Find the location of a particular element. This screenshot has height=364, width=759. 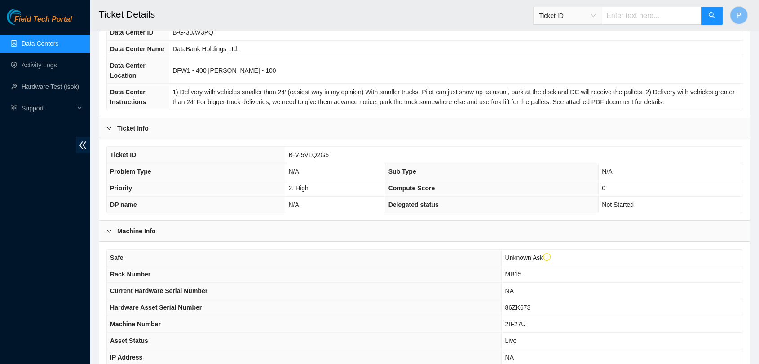

span: Data Center Name is located at coordinates (137, 49).